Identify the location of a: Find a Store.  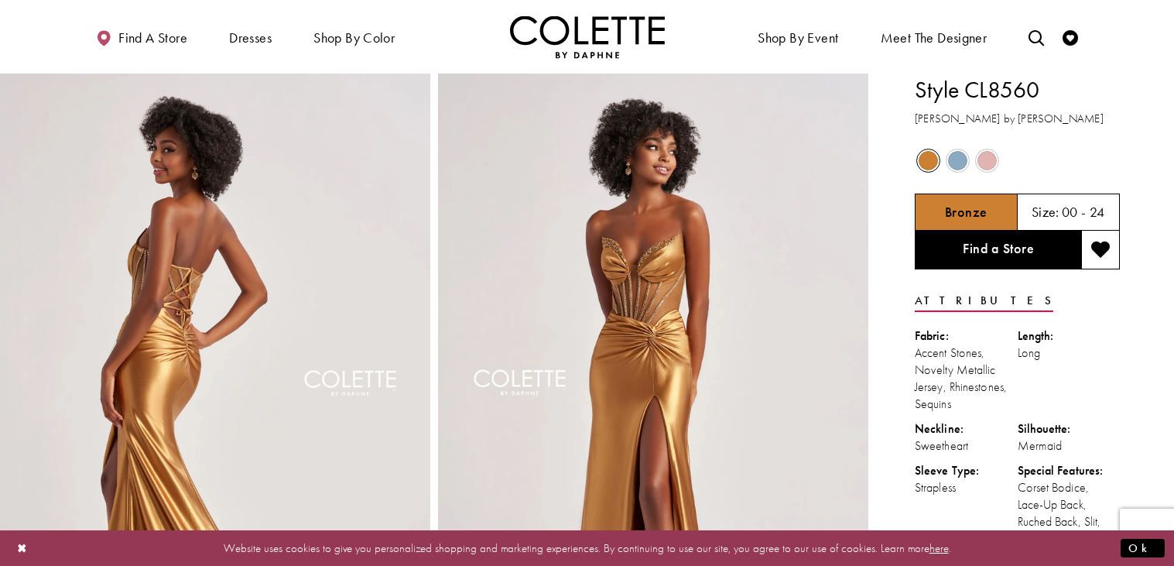
(998, 250).